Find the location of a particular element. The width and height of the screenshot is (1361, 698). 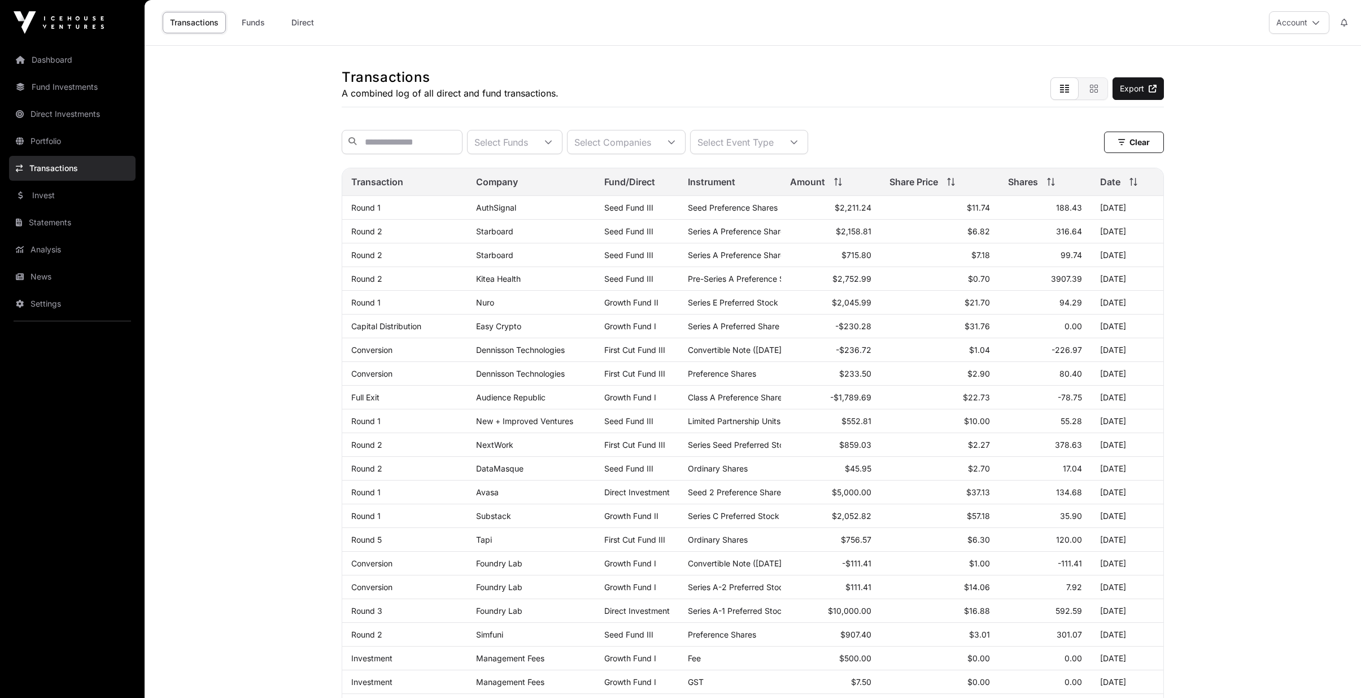

span: 35.90 is located at coordinates (1071, 516).